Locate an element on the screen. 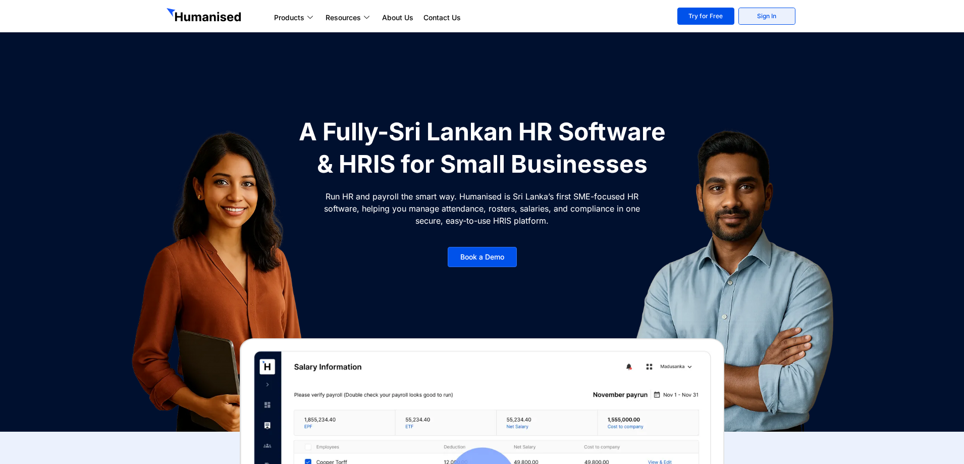 This screenshot has width=964, height=464. span: Book a Demo is located at coordinates (482, 257).